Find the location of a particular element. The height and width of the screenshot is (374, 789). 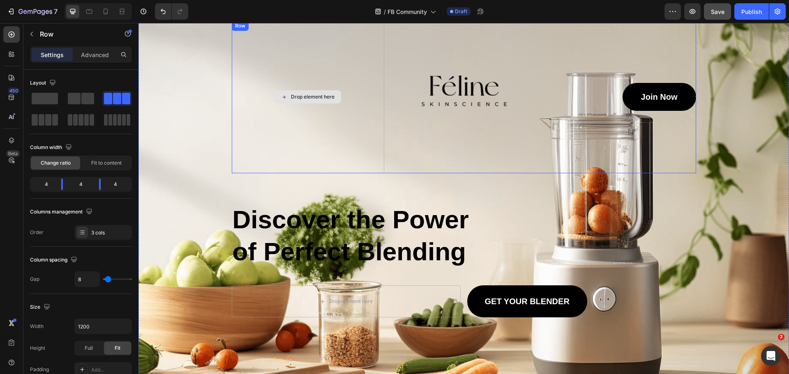

div: Order is located at coordinates (37, 233).